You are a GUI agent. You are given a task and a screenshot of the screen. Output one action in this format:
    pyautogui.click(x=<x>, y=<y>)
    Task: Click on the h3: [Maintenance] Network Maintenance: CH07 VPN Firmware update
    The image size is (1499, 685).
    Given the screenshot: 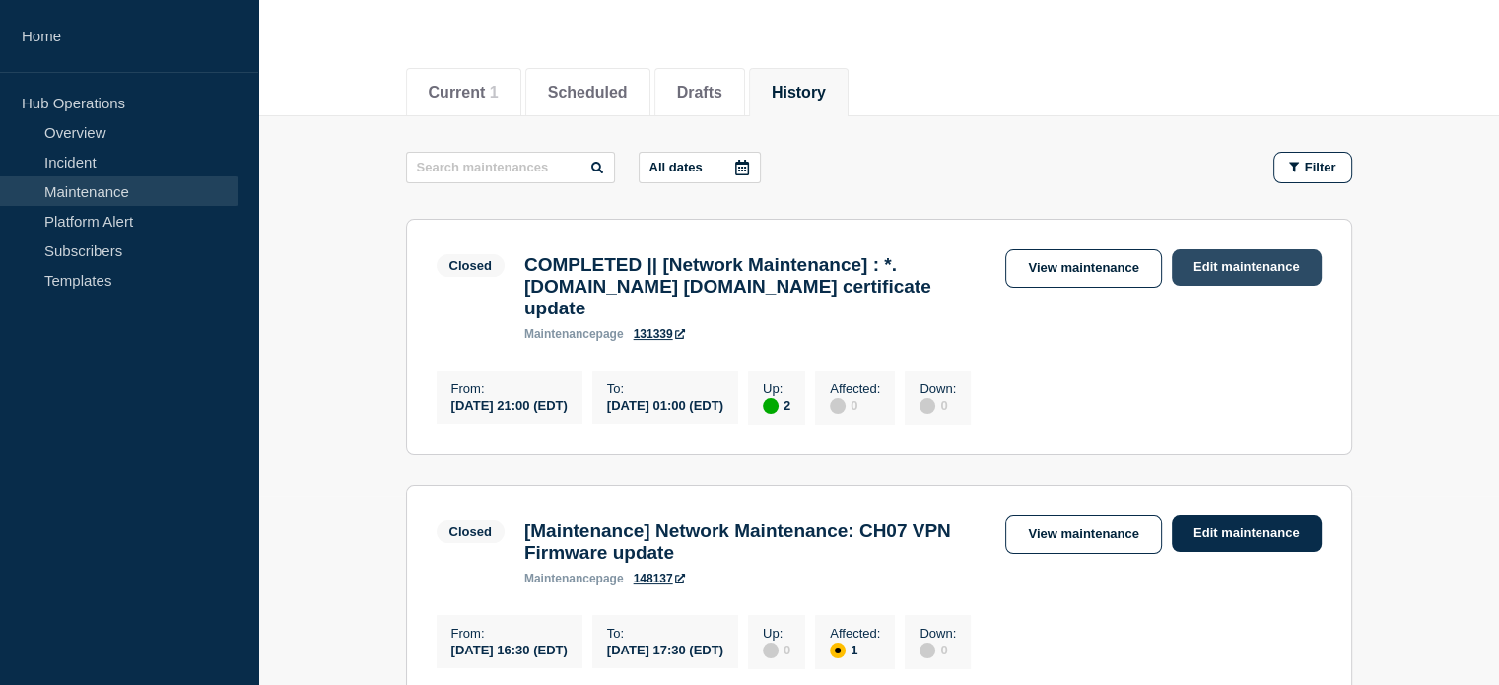 What is the action you would take?
    pyautogui.click(x=755, y=542)
    